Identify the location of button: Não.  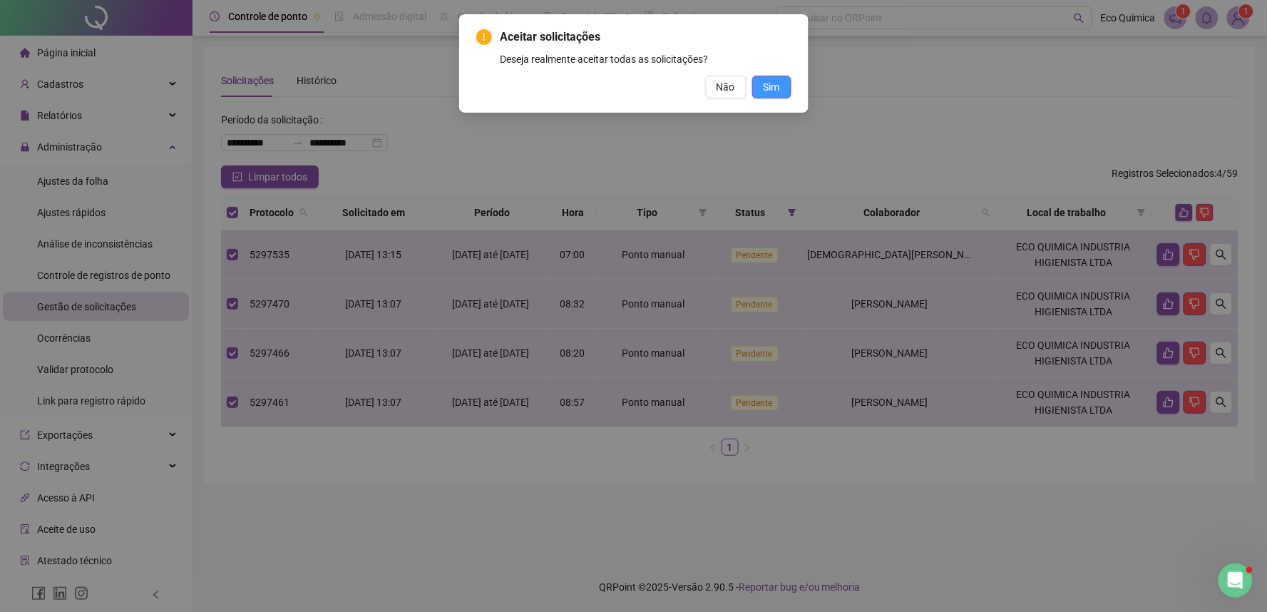
(726, 87).